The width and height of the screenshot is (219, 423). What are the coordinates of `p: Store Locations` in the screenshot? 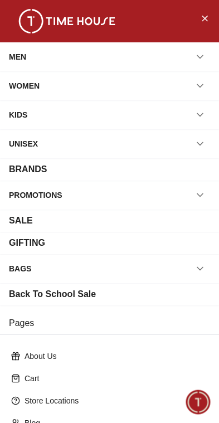 It's located at (114, 401).